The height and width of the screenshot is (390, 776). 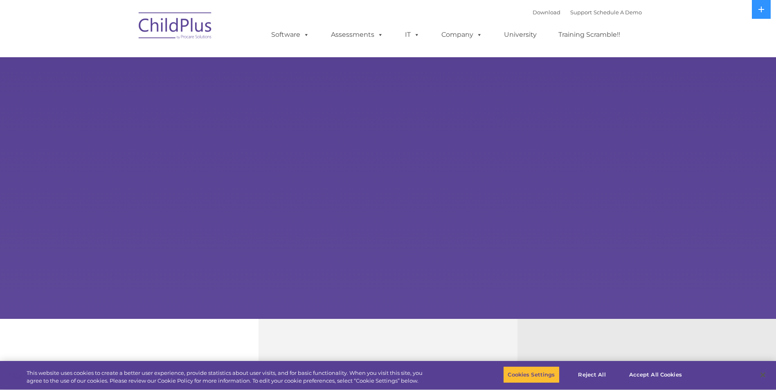 What do you see at coordinates (618, 12) in the screenshot?
I see `a: Schedule A Demo` at bounding box center [618, 12].